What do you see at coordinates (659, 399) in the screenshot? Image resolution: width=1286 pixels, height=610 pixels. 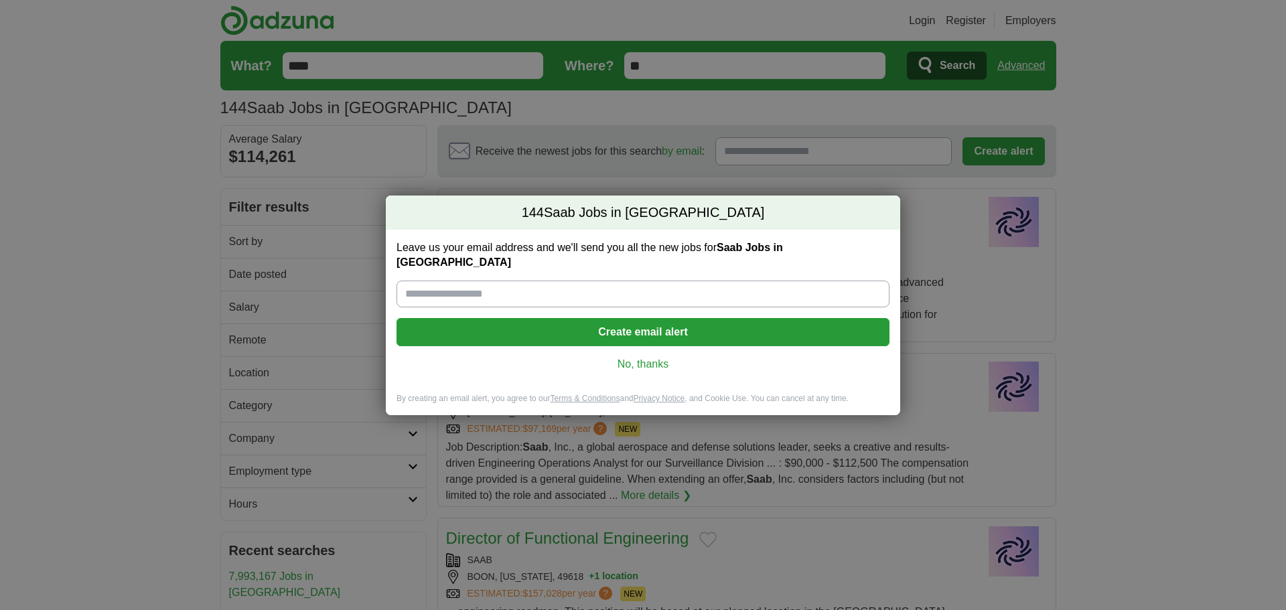 I see `a: Privacy Notice` at bounding box center [659, 399].